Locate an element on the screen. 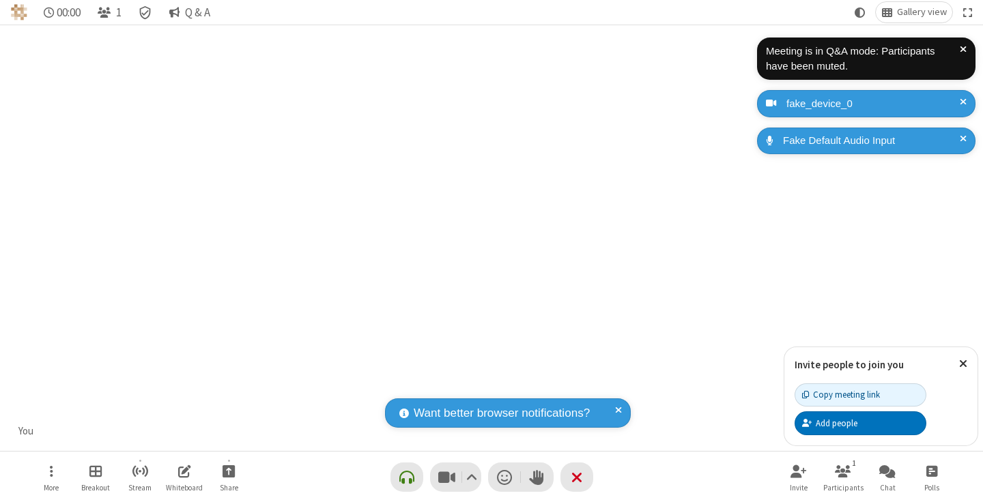 Image resolution: width=983 pixels, height=502 pixels. button: Stop video (⌘+Shift+V) is located at coordinates (455, 477).